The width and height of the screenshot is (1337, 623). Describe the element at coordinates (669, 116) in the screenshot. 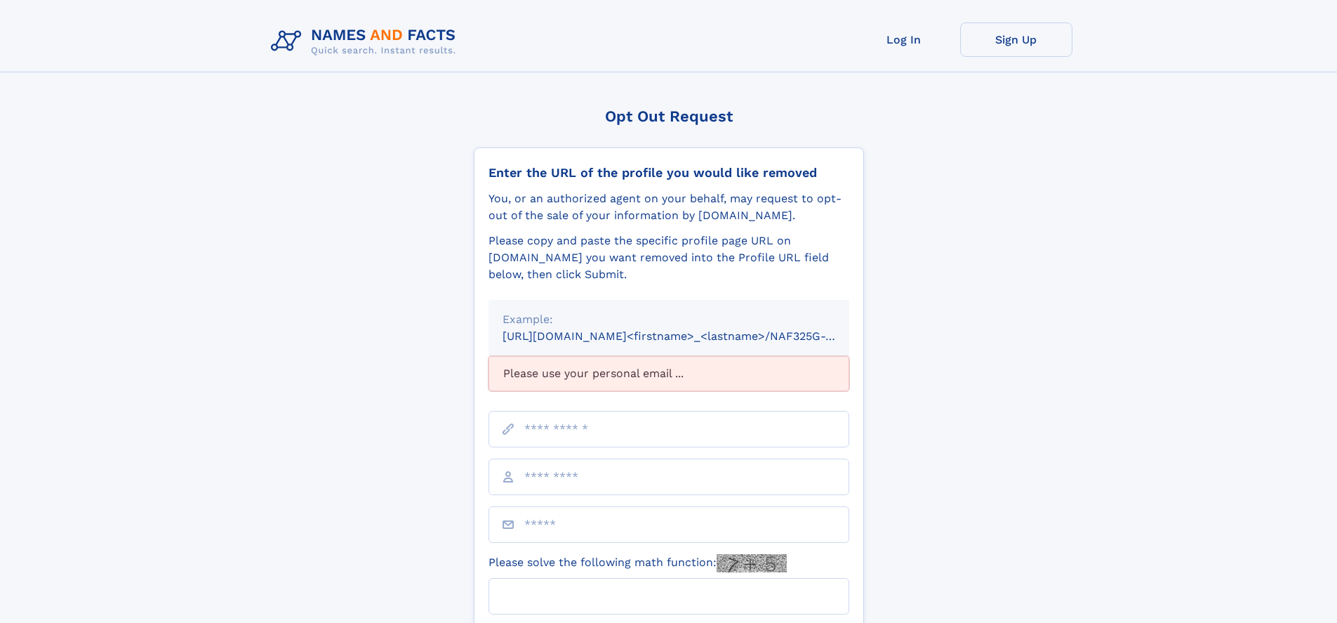

I see `div: Opt Out Request` at that location.